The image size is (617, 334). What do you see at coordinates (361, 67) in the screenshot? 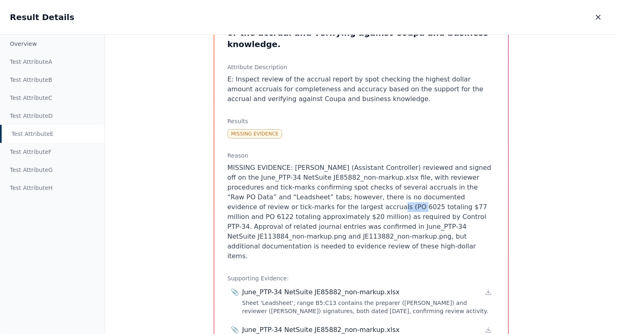
I see `h3: Attribute Description` at bounding box center [361, 67].